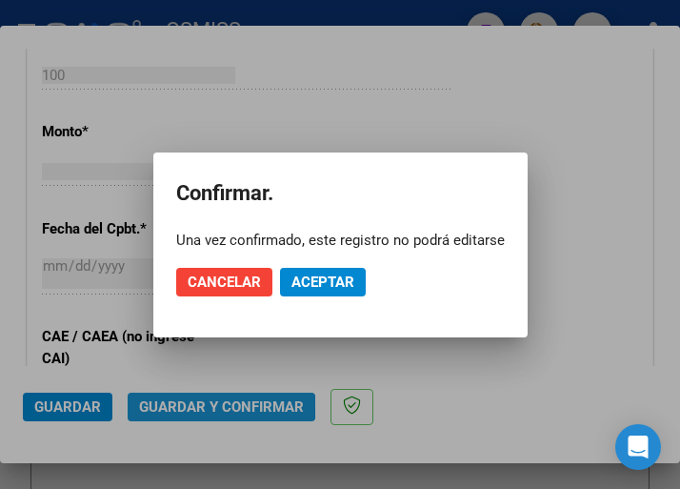 The height and width of the screenshot is (489, 680). I want to click on div: Open Intercom Messenger, so click(638, 447).